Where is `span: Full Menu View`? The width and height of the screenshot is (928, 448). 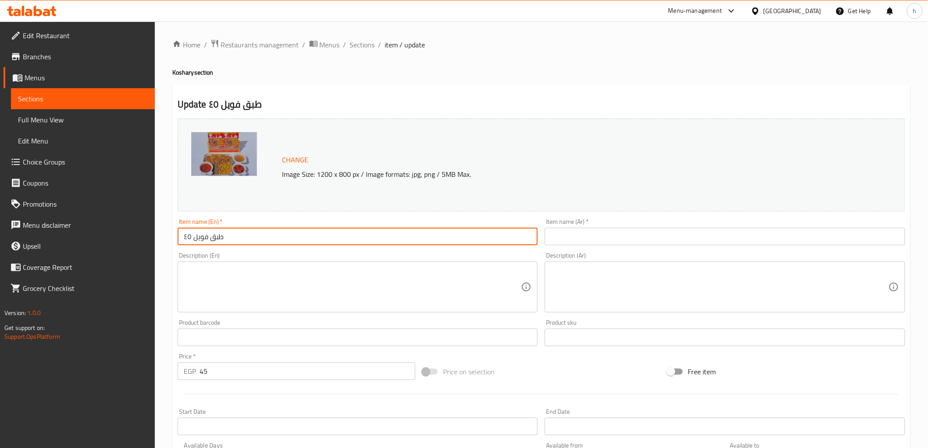 span: Full Menu View is located at coordinates (83, 120).